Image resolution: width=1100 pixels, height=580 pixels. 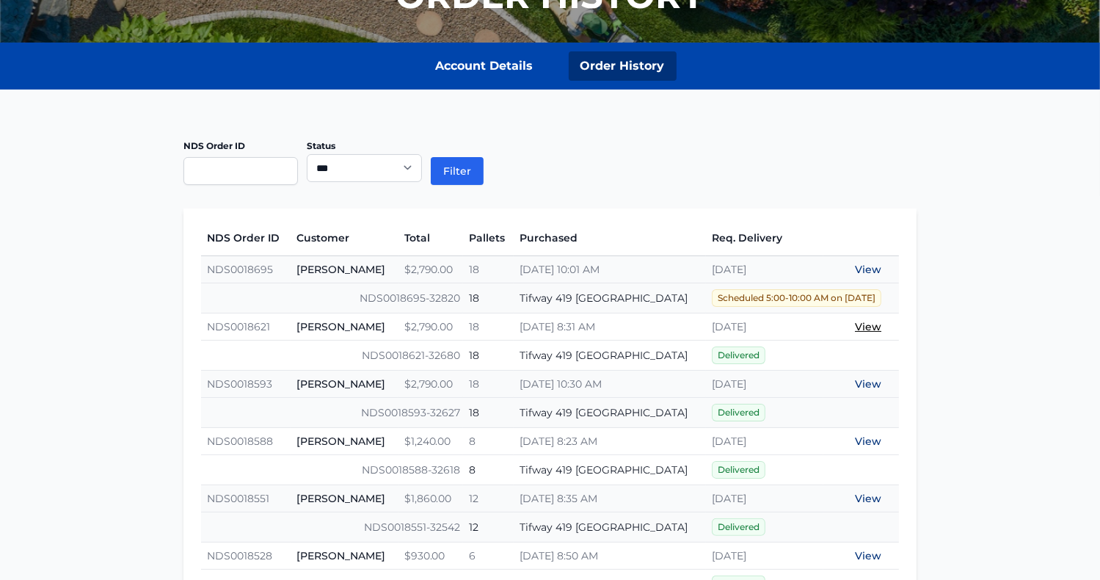 What do you see at coordinates (240, 269) in the screenshot?
I see `a: NDS0018695` at bounding box center [240, 269].